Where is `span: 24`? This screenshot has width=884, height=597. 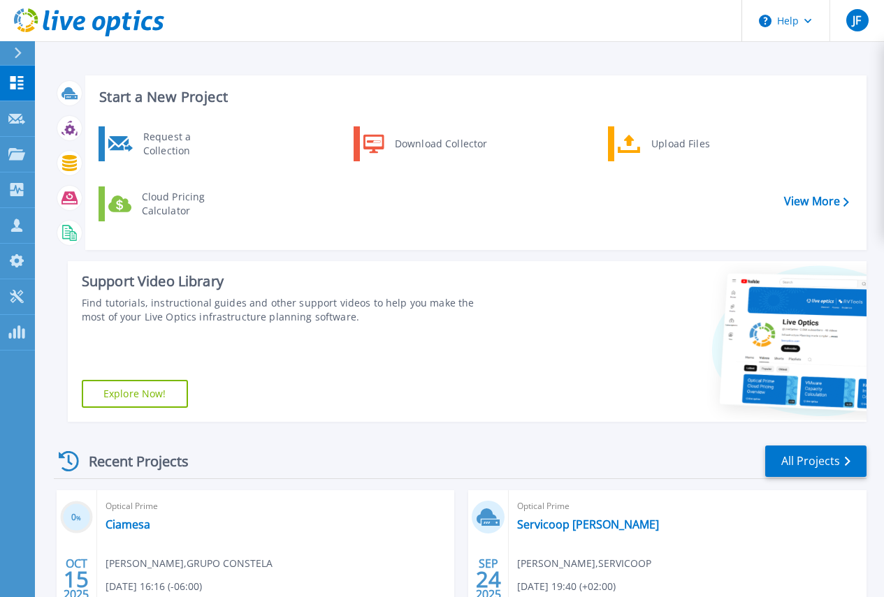 span: 24 is located at coordinates (488, 579).